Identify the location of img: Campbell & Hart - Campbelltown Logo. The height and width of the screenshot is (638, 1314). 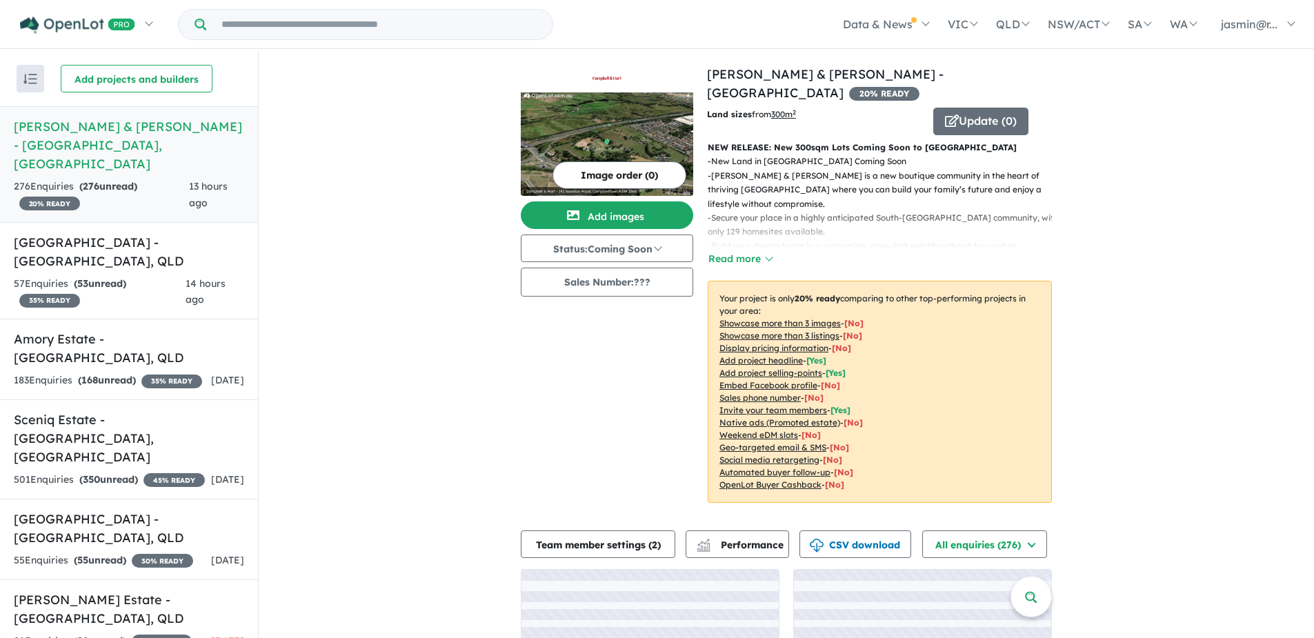
(607, 79).